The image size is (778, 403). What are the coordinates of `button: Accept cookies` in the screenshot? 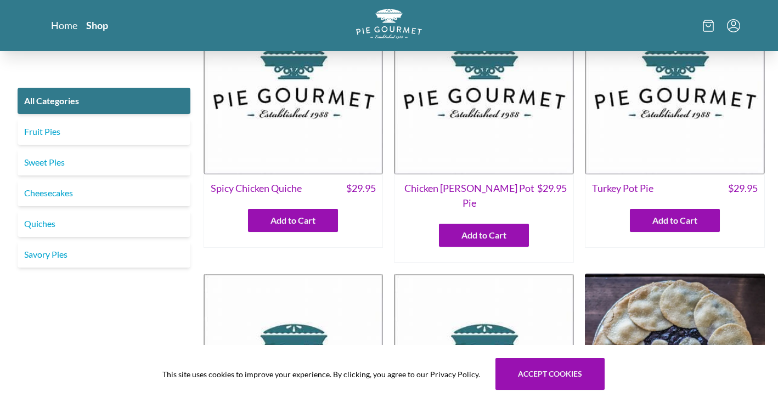 It's located at (549, 374).